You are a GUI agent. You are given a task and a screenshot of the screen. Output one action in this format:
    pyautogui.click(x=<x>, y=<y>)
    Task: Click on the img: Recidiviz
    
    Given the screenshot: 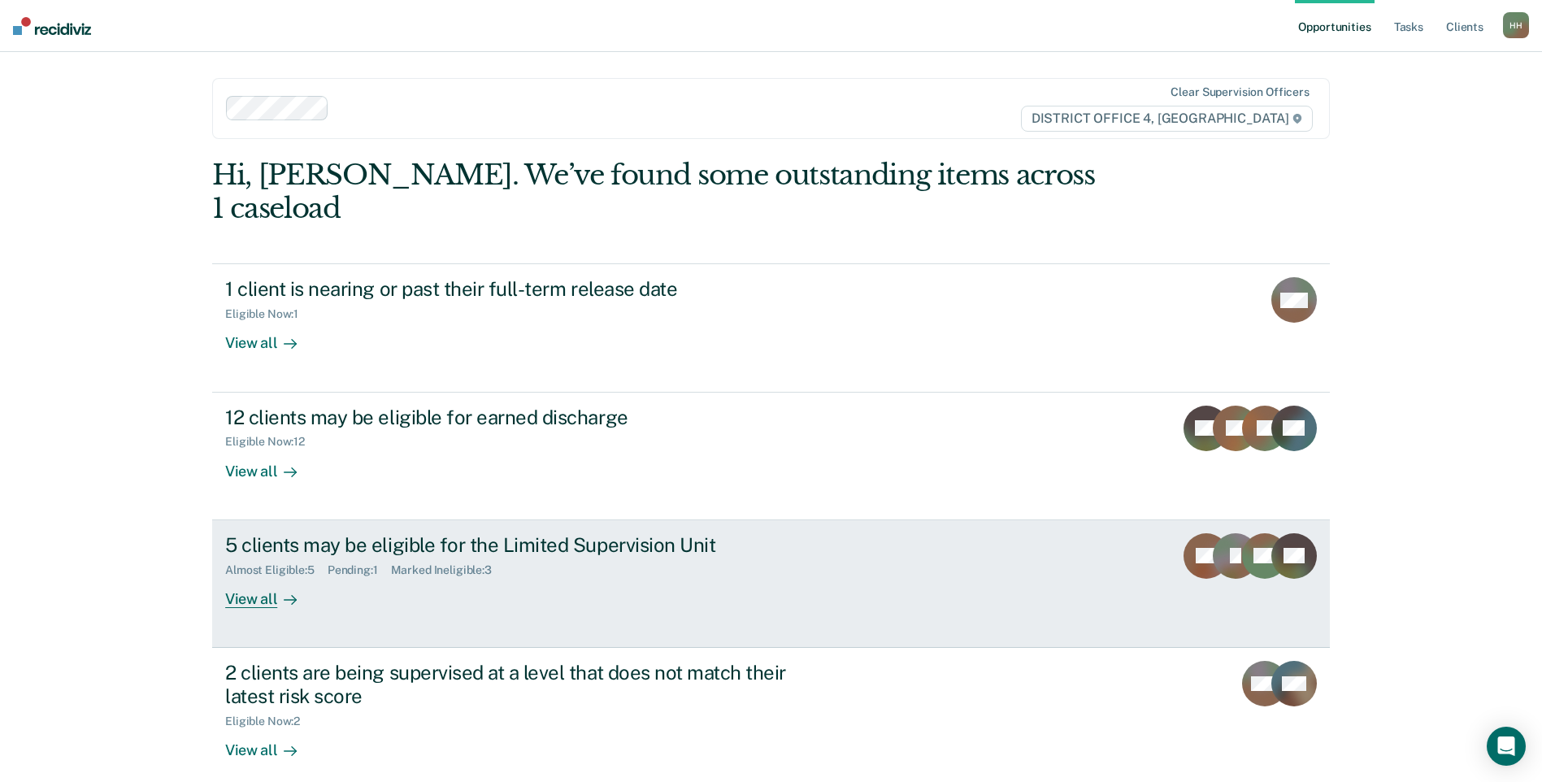 What is the action you would take?
    pyautogui.click(x=52, y=26)
    